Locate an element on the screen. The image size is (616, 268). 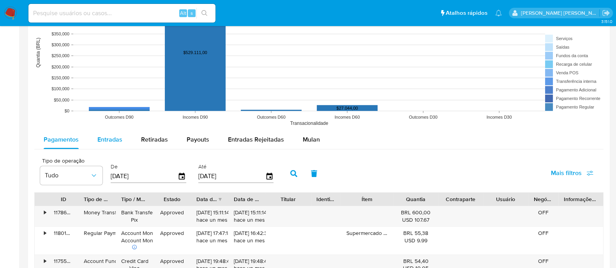
a: Sair is located at coordinates (606, 13).